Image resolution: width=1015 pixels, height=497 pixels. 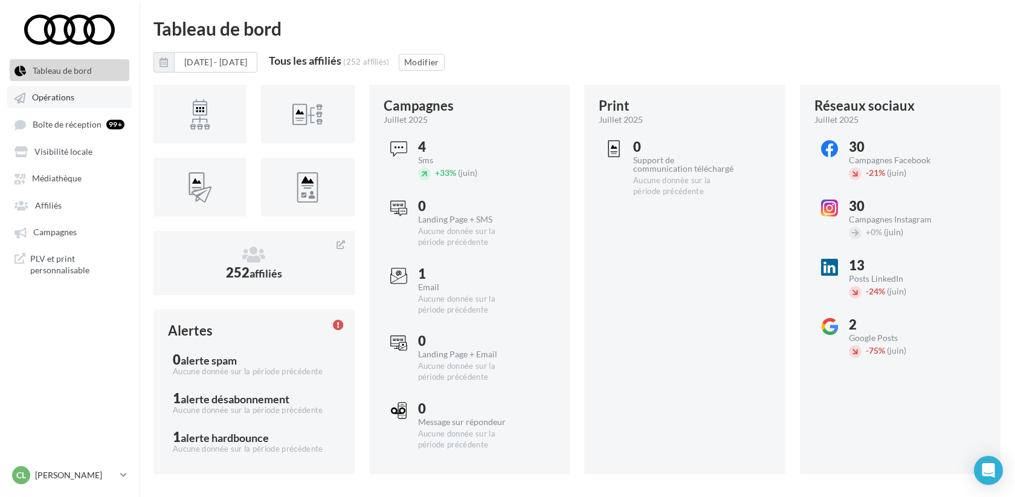 I want to click on div: Landing Page + SMS, so click(x=468, y=219).